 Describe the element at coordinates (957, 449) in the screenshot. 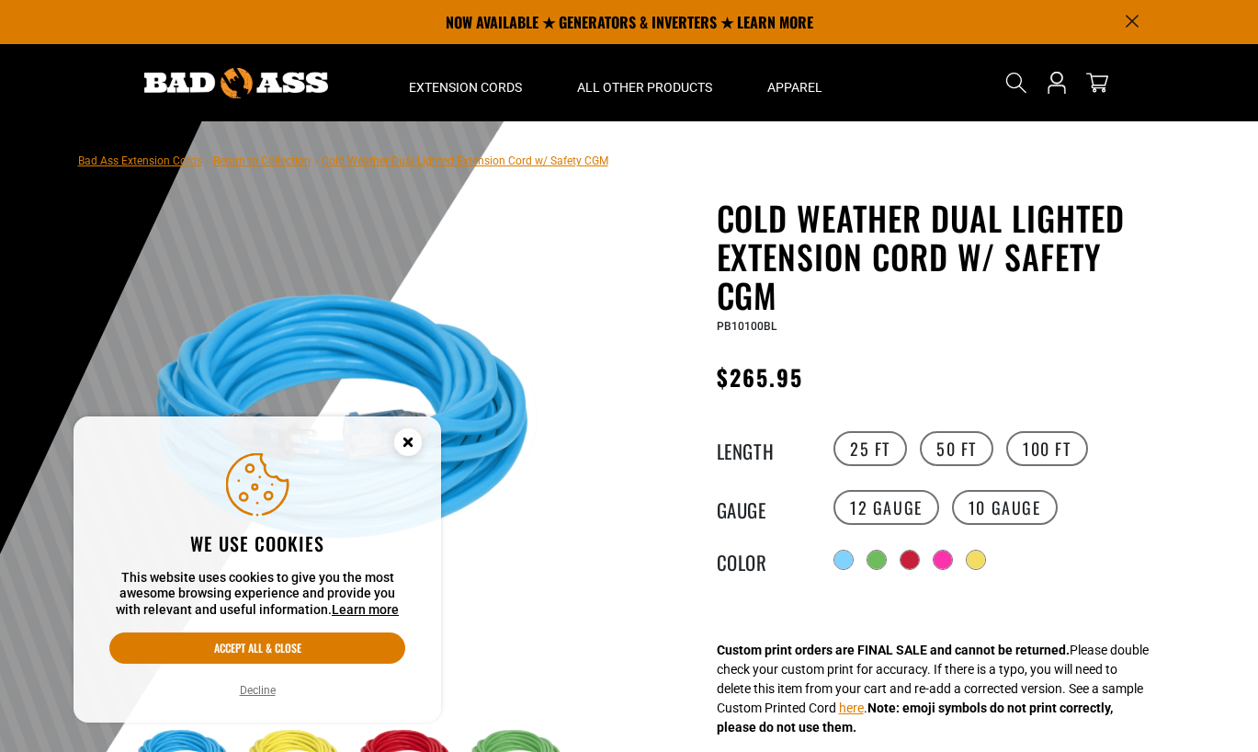

I see `label: 50 FT` at that location.